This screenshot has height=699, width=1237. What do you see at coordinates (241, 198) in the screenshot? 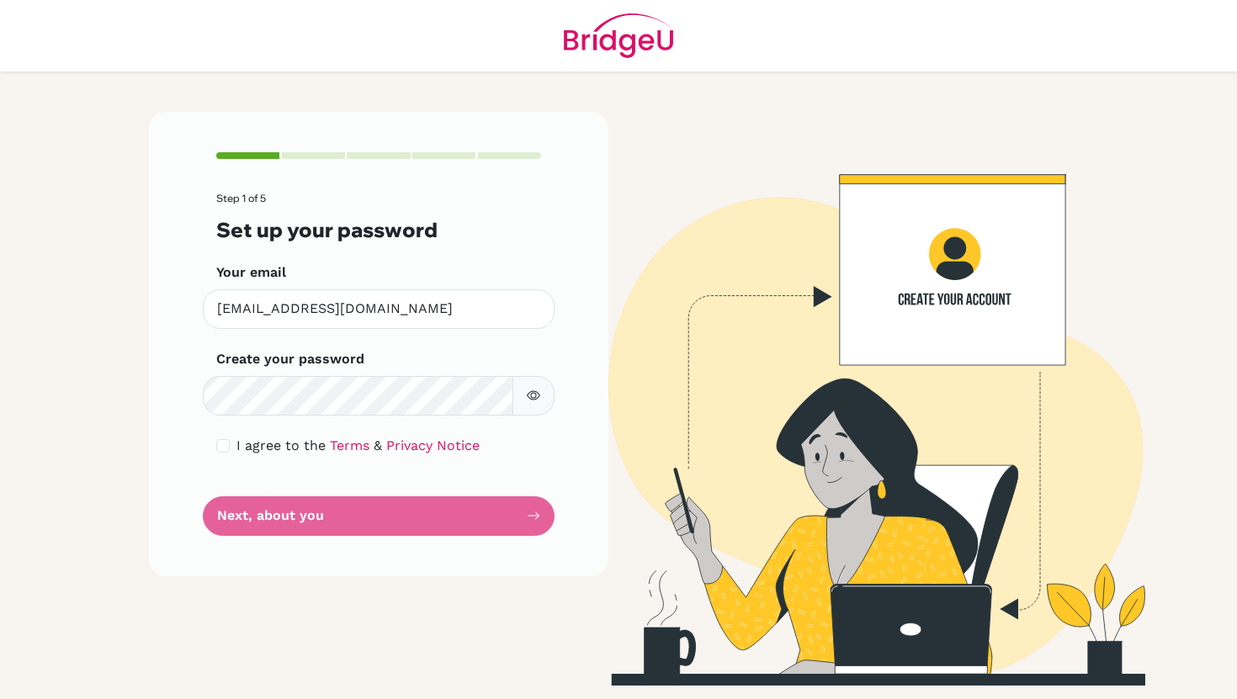
I see `span: Step 1 of 5` at bounding box center [241, 198].